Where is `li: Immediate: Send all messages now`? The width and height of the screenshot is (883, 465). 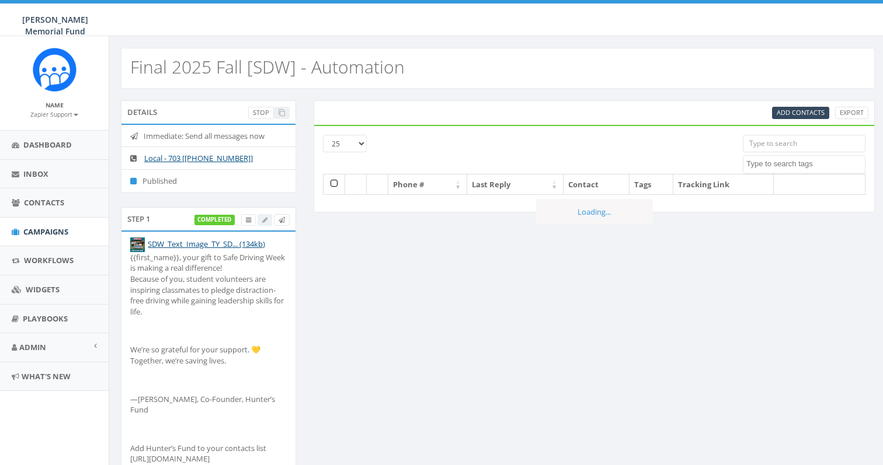 li: Immediate: Send all messages now is located at coordinates (208, 136).